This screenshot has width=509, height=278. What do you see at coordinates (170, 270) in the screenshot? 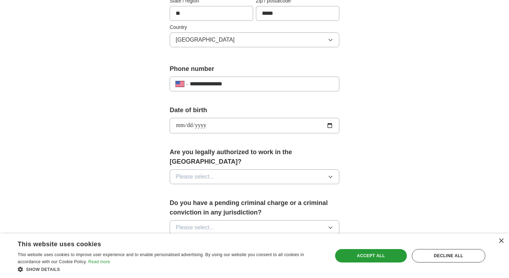
I see `div: Show details` at bounding box center [170, 270].